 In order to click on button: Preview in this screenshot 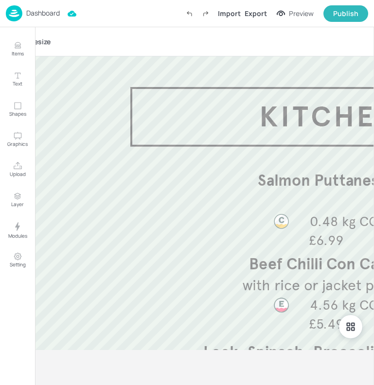, I will do `click(295, 14)`.